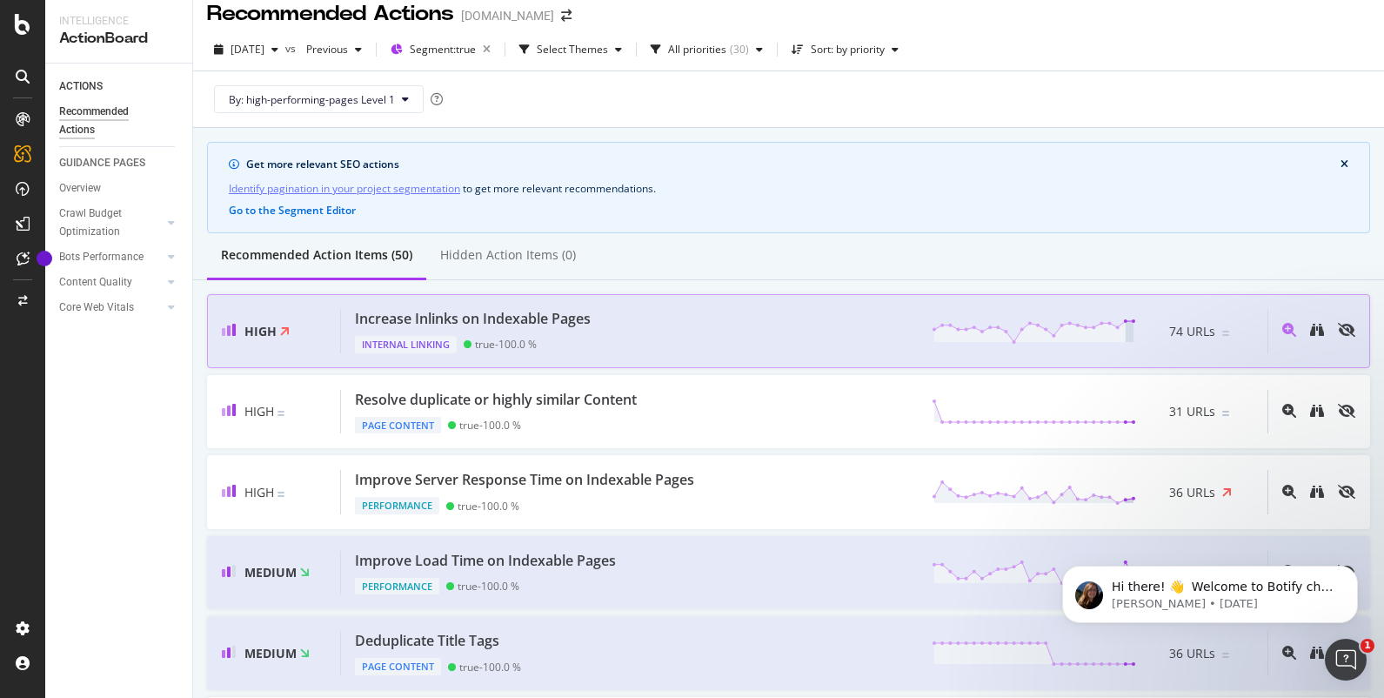  I want to click on span: 1, so click(1368, 646).